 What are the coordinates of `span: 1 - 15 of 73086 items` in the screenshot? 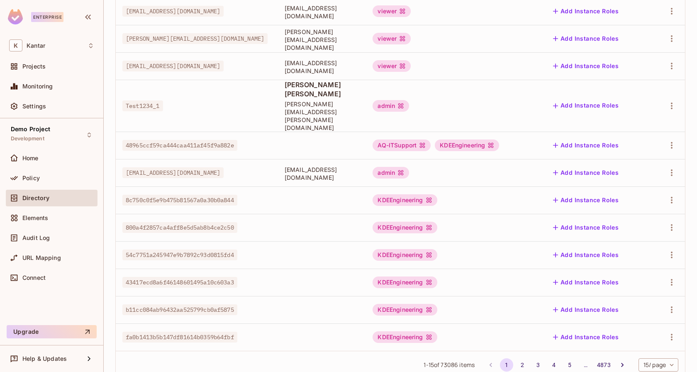 It's located at (449, 365).